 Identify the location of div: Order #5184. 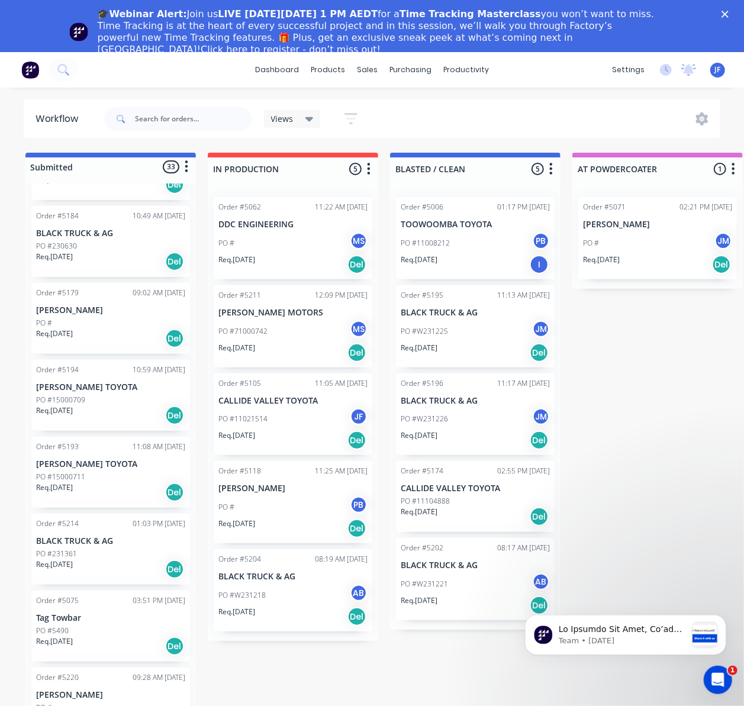
(57, 216).